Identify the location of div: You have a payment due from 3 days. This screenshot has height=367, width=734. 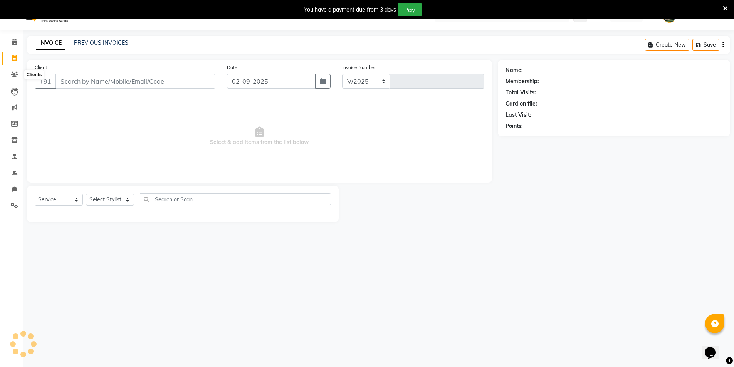
(350, 10).